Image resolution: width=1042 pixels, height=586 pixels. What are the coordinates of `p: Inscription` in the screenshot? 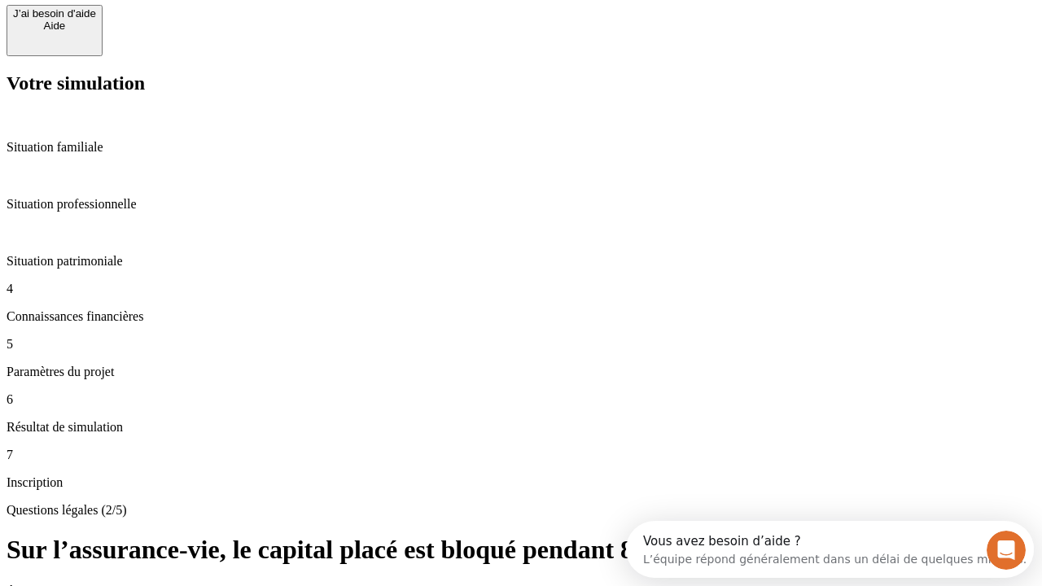 It's located at (521, 483).